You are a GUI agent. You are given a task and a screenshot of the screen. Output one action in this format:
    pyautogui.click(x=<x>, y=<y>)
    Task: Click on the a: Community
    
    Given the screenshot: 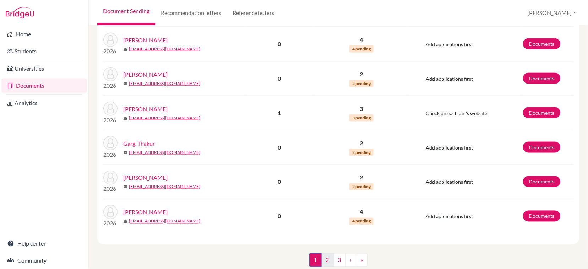 What is the action you would take?
    pyautogui.click(x=44, y=260)
    